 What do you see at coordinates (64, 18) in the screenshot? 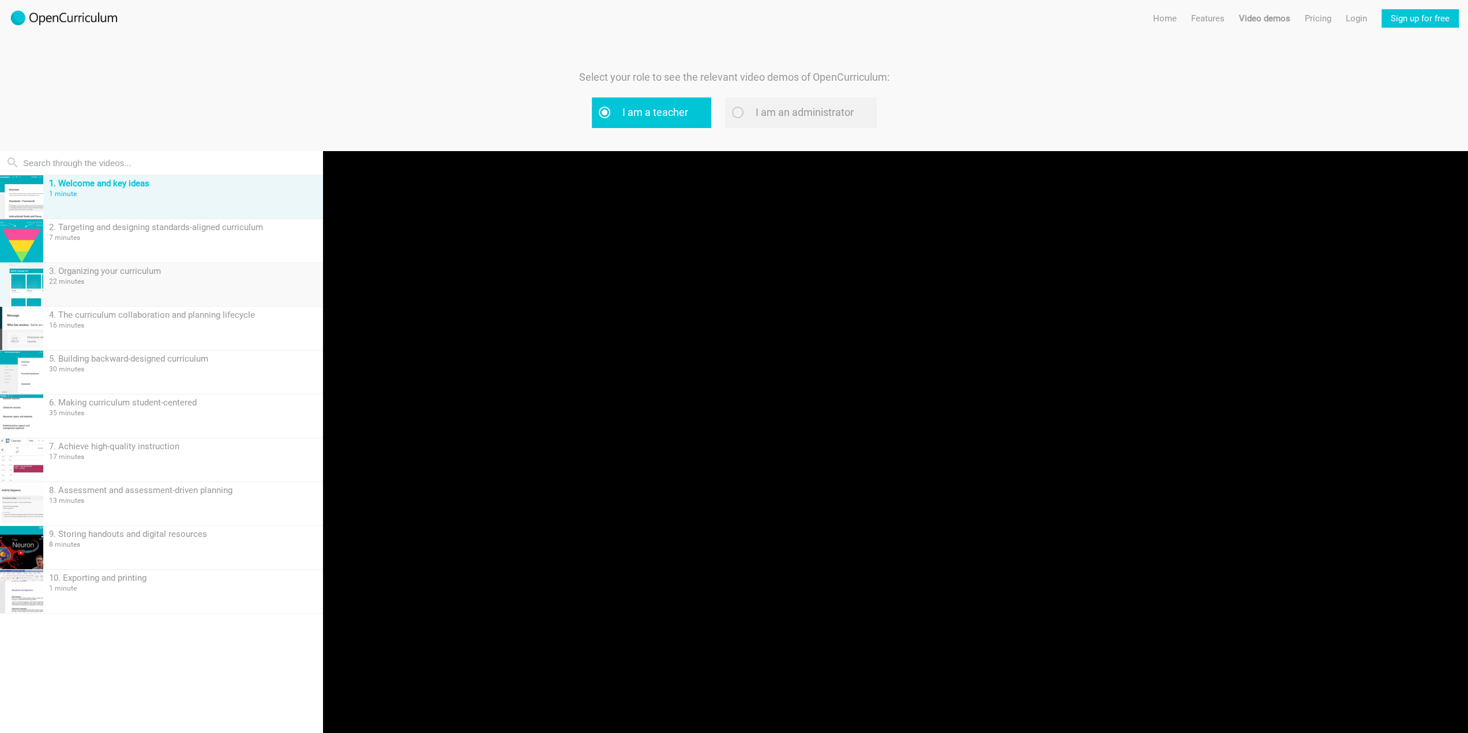
I see `img: 2017-logo-m.png` at bounding box center [64, 18].